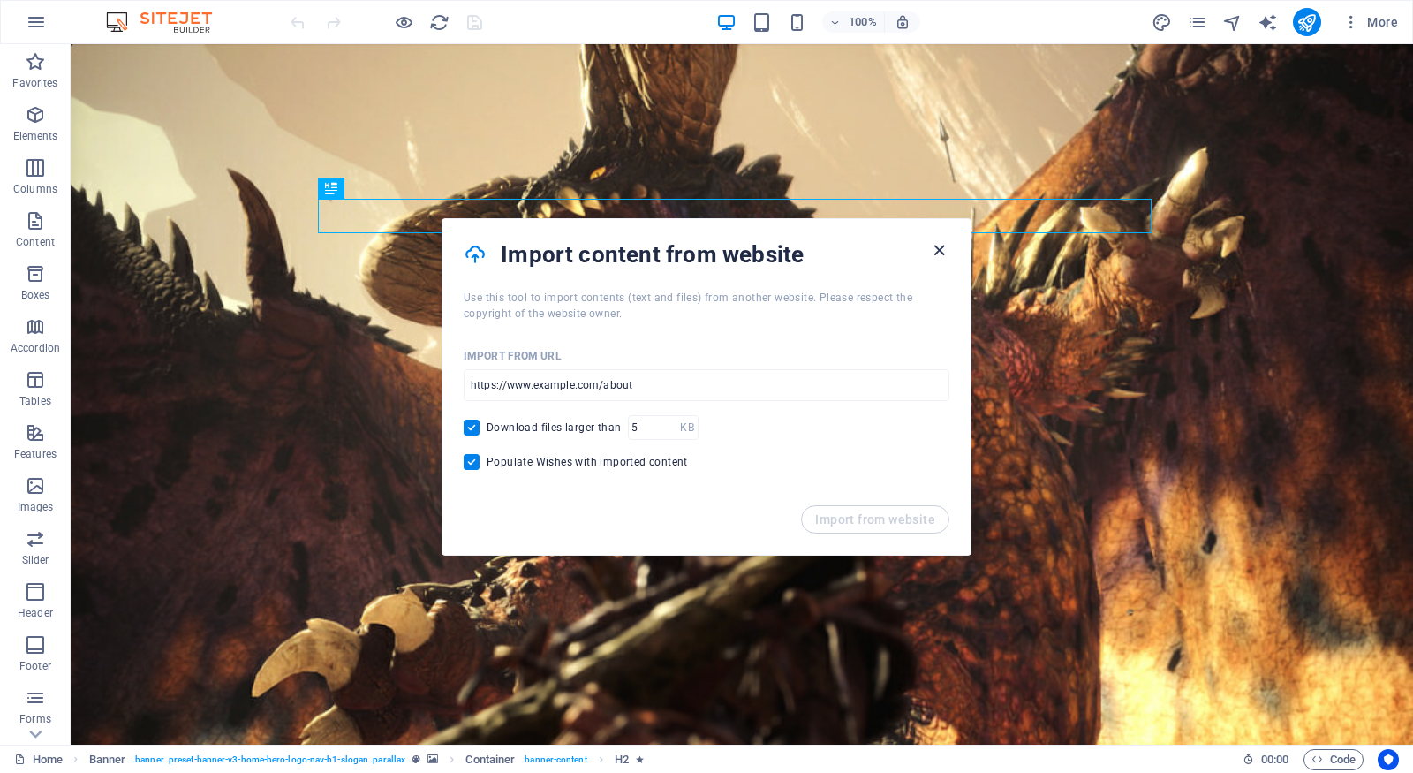  What do you see at coordinates (35, 136) in the screenshot?
I see `p: Elements` at bounding box center [35, 136].